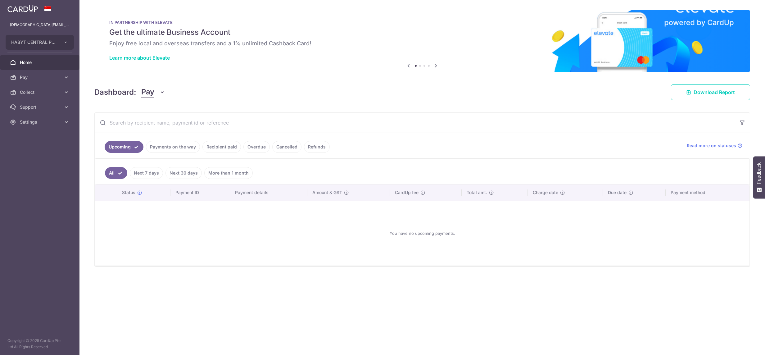 The width and height of the screenshot is (765, 355). Describe the element at coordinates (287, 147) in the screenshot. I see `a: Cancelled` at that location.